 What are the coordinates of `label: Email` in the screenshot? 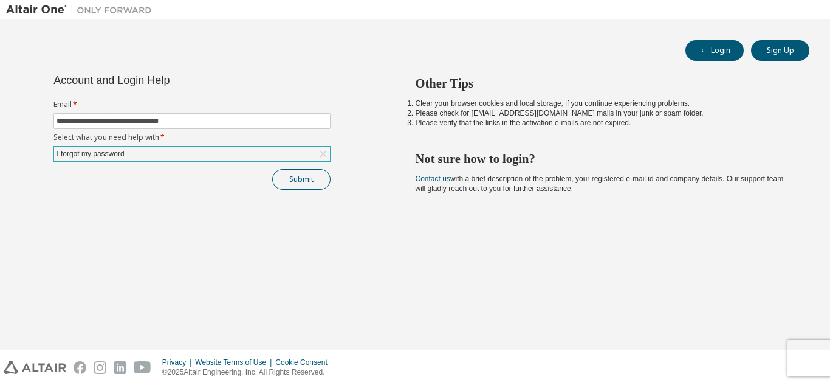 It's located at (192, 105).